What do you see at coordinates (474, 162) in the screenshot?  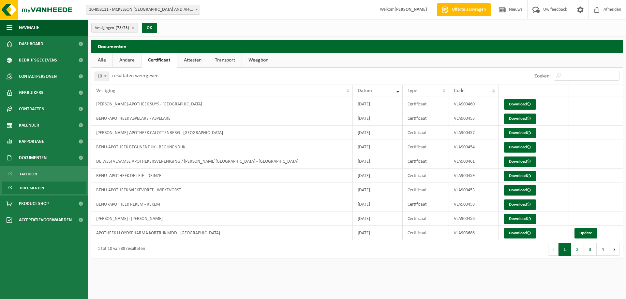 I see `td: VLA900461` at bounding box center [474, 162].